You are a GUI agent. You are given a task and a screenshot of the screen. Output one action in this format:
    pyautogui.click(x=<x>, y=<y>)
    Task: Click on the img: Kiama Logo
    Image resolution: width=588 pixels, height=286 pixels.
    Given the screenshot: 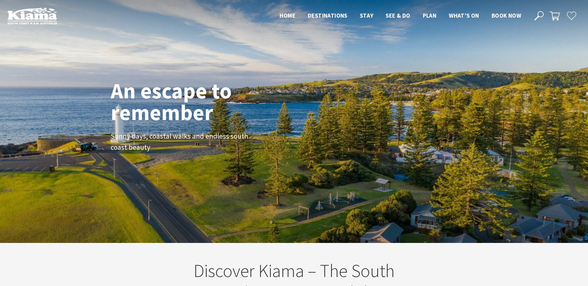 What is the action you would take?
    pyautogui.click(x=32, y=16)
    